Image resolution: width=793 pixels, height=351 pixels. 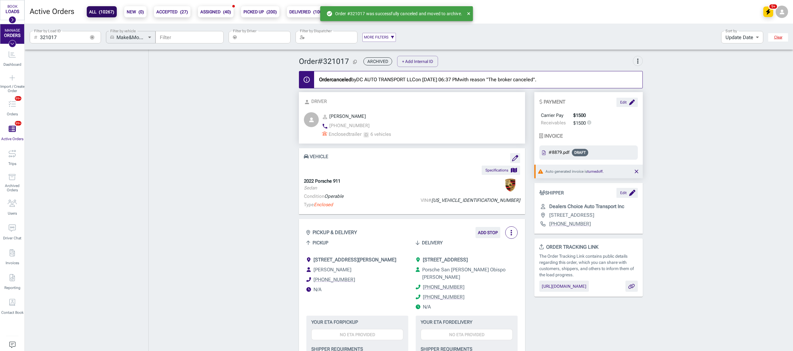 I want to click on p: Type, so click(x=324, y=204).